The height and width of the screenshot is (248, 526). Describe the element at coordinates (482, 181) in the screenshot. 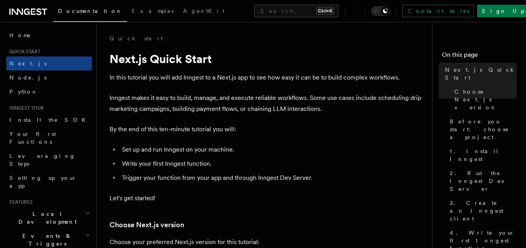

I see `a: 2. Run the Inngest Dev Server` at that location.